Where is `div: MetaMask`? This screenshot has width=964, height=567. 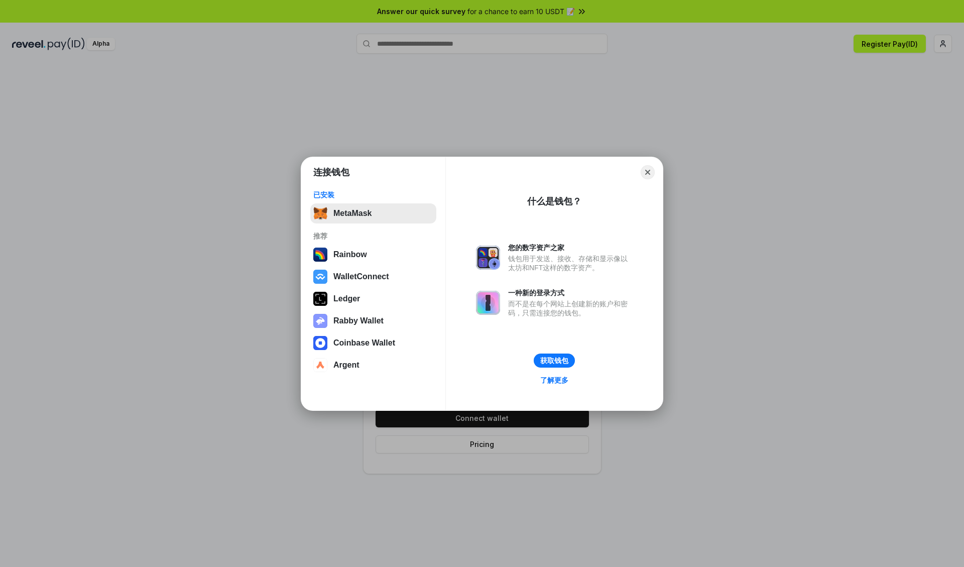 div: MetaMask is located at coordinates (352, 213).